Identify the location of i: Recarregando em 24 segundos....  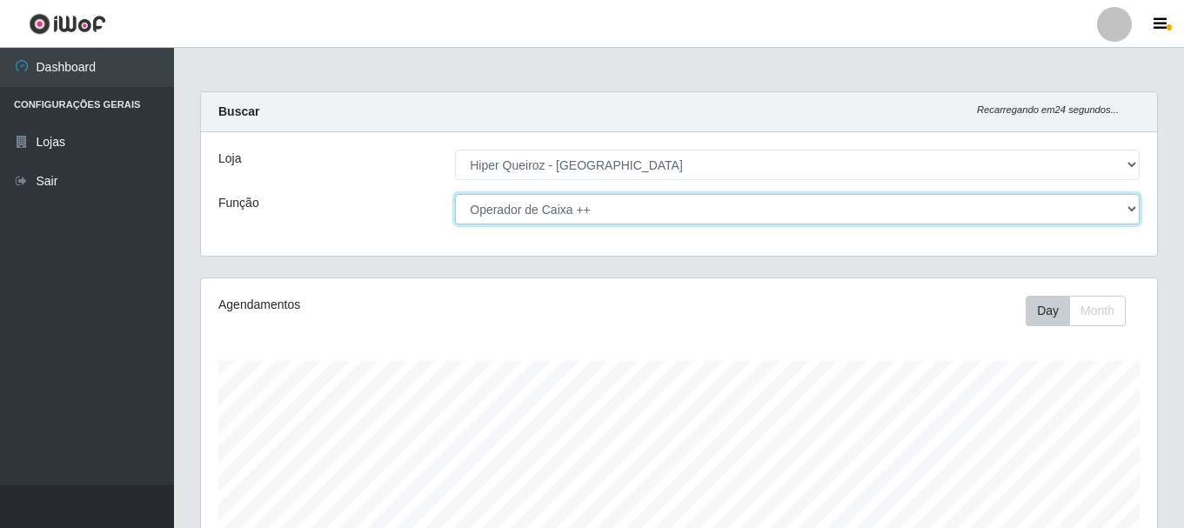
(1048, 110).